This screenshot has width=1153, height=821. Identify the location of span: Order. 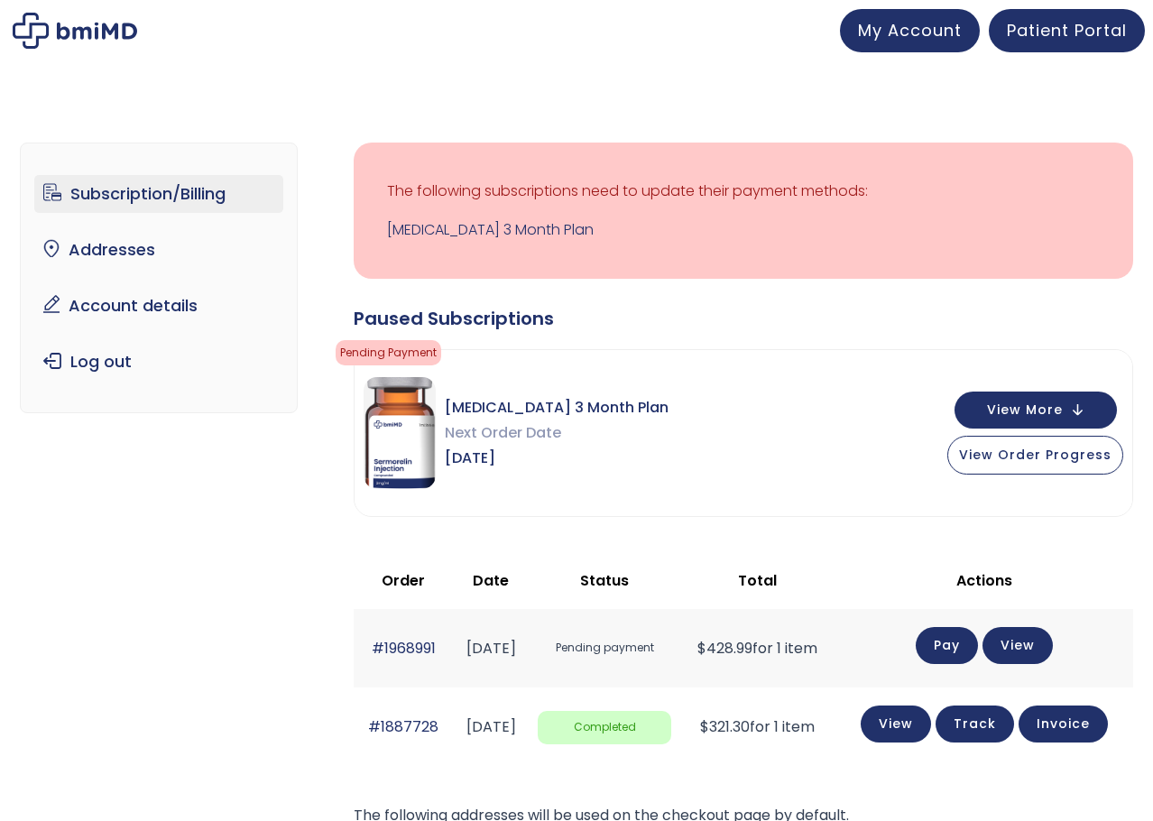
(403, 580).